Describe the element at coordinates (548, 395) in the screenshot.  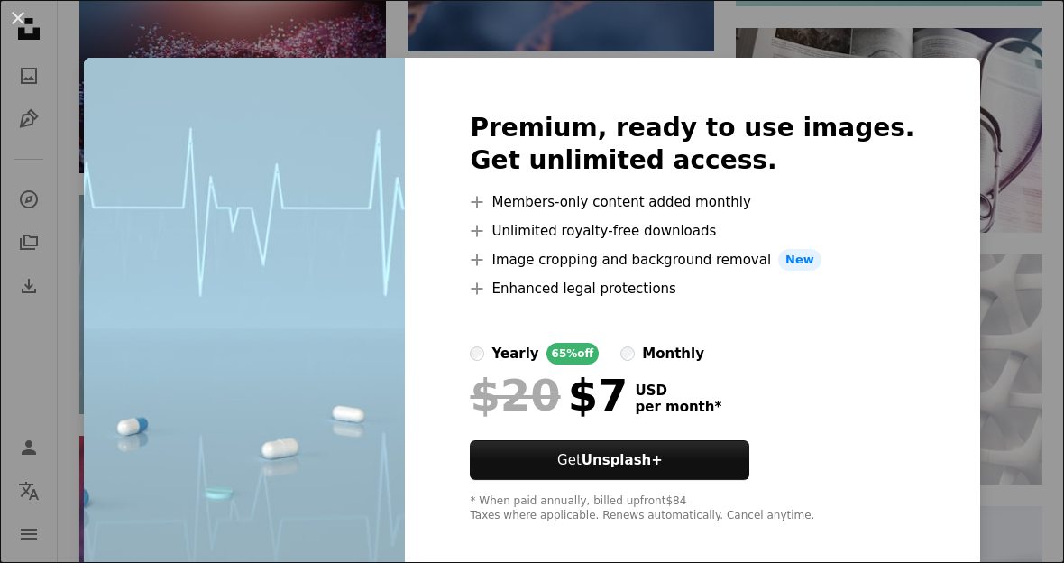
I see `div: $7` at that location.